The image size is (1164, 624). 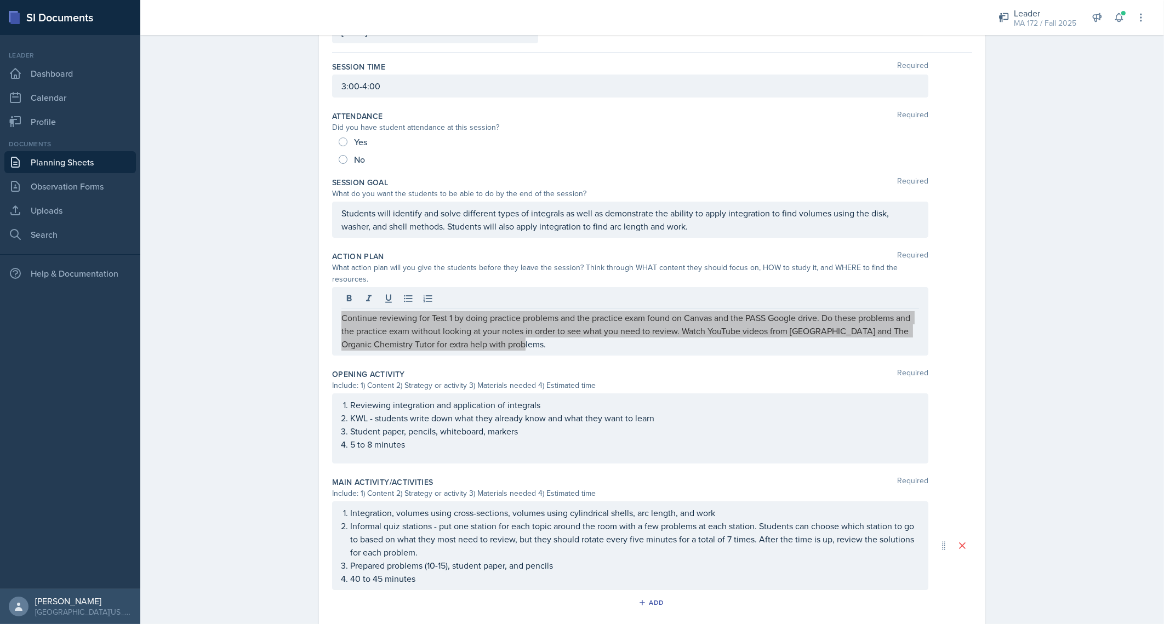 I want to click on div: Documents, so click(x=70, y=144).